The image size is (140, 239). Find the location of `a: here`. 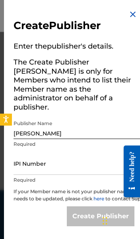

a: here is located at coordinates (99, 198).